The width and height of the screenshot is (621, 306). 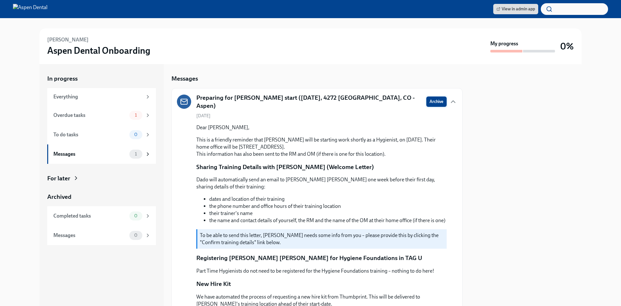 What do you see at coordinates (436, 102) in the screenshot?
I see `span: Archive` at bounding box center [436, 102].